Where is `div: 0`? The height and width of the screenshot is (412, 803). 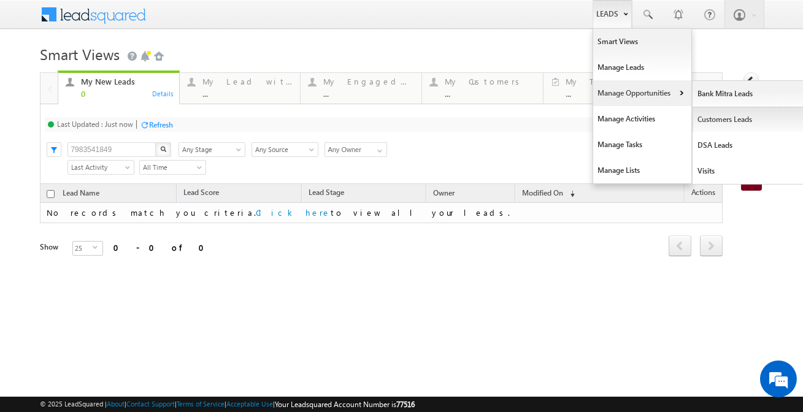 div: 0 is located at coordinates (126, 93).